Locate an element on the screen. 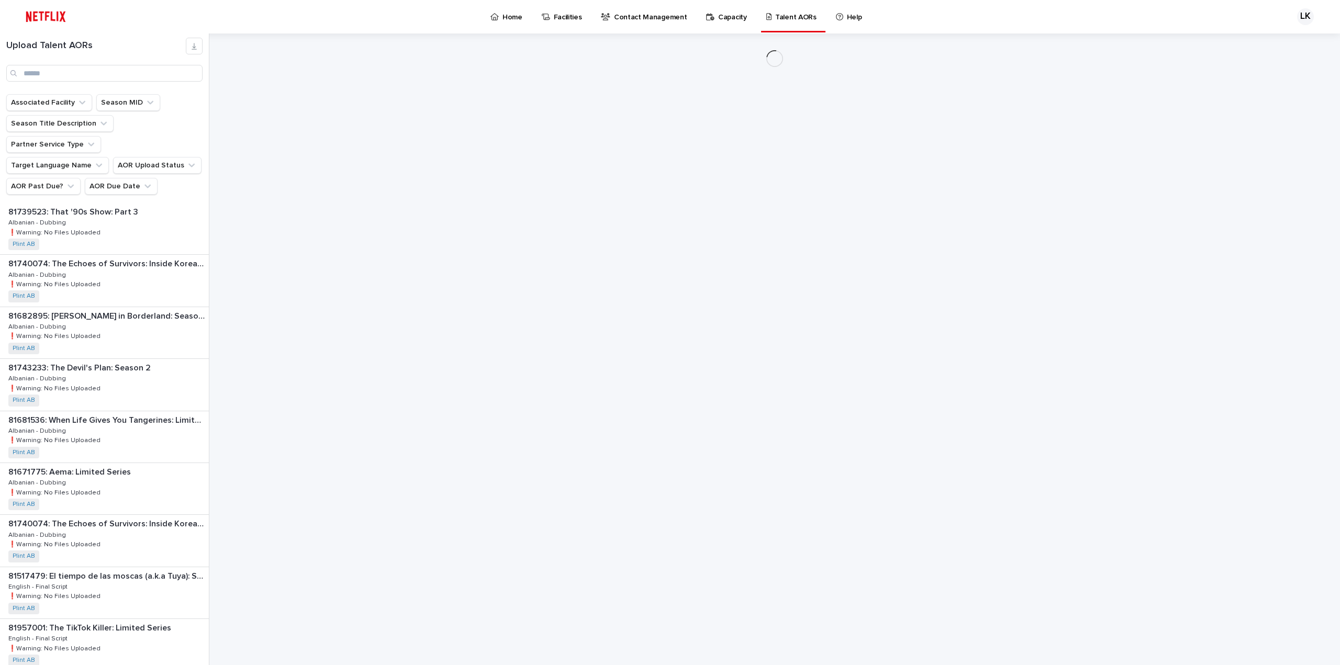  div: Search is located at coordinates (104, 73).